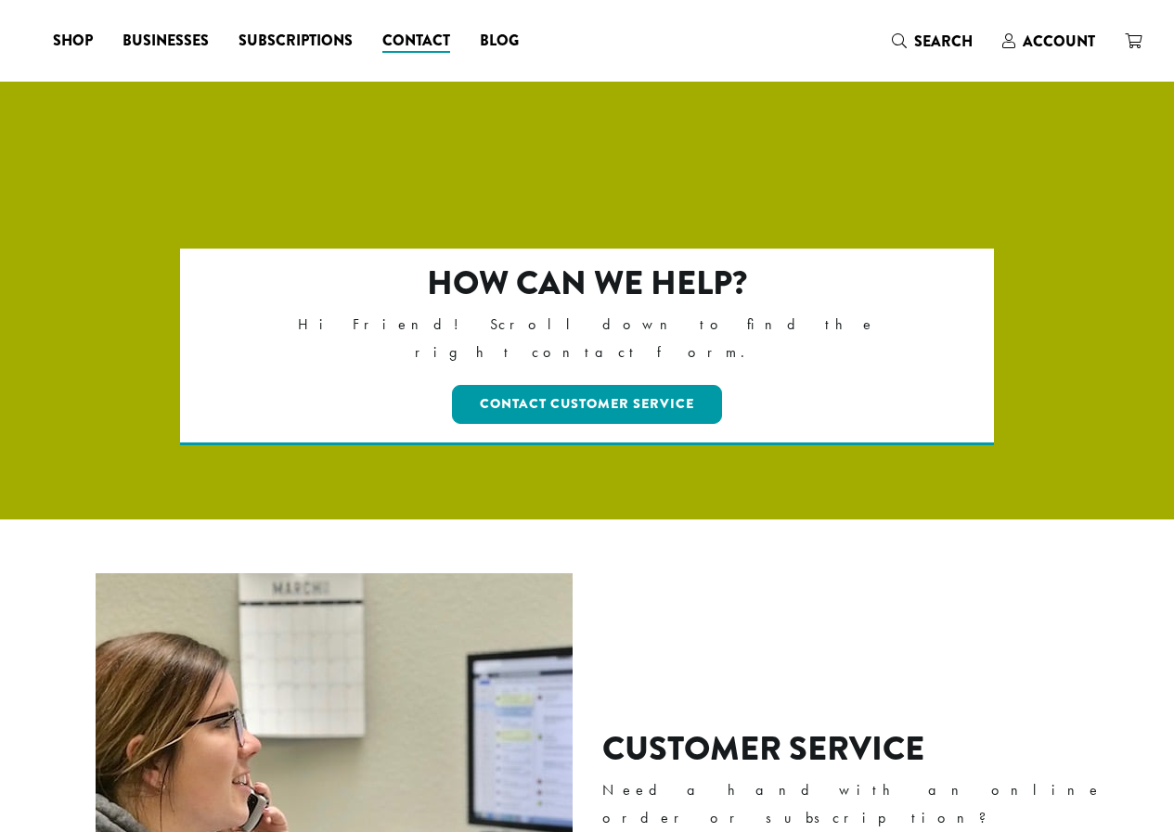 Image resolution: width=1174 pixels, height=832 pixels. Describe the element at coordinates (499, 41) in the screenshot. I see `span: Blog` at that location.